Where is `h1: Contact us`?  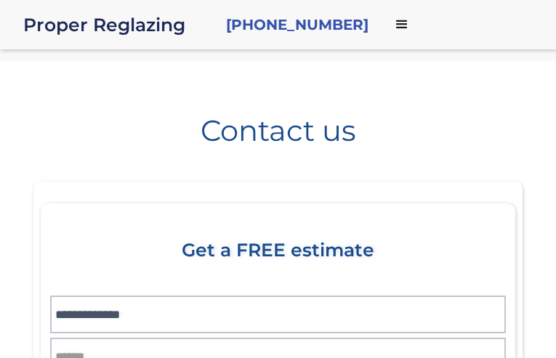 h1: Contact us is located at coordinates (277, 125).